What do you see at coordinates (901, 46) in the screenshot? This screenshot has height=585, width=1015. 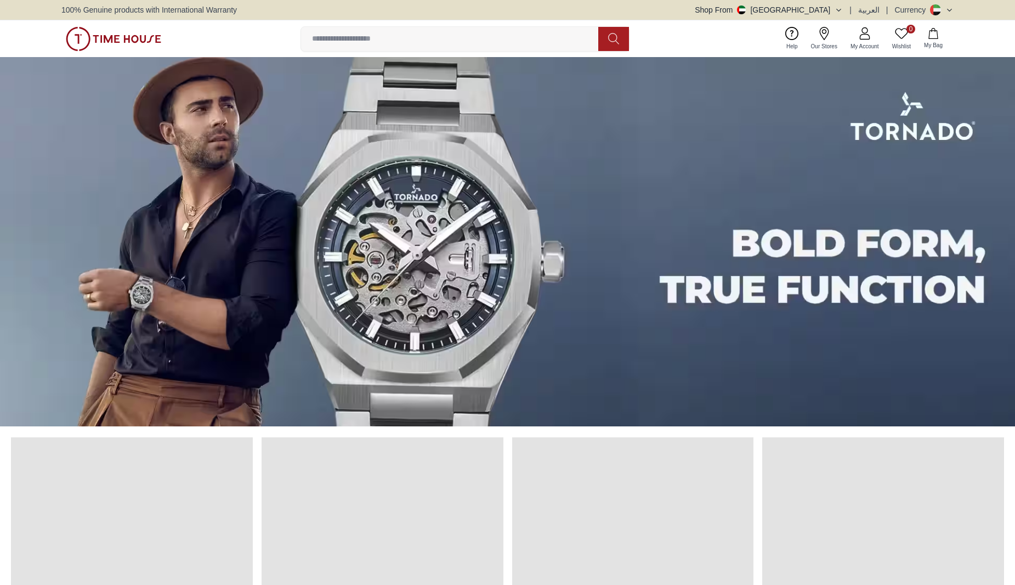 I see `span: Wishlist` at bounding box center [901, 46].